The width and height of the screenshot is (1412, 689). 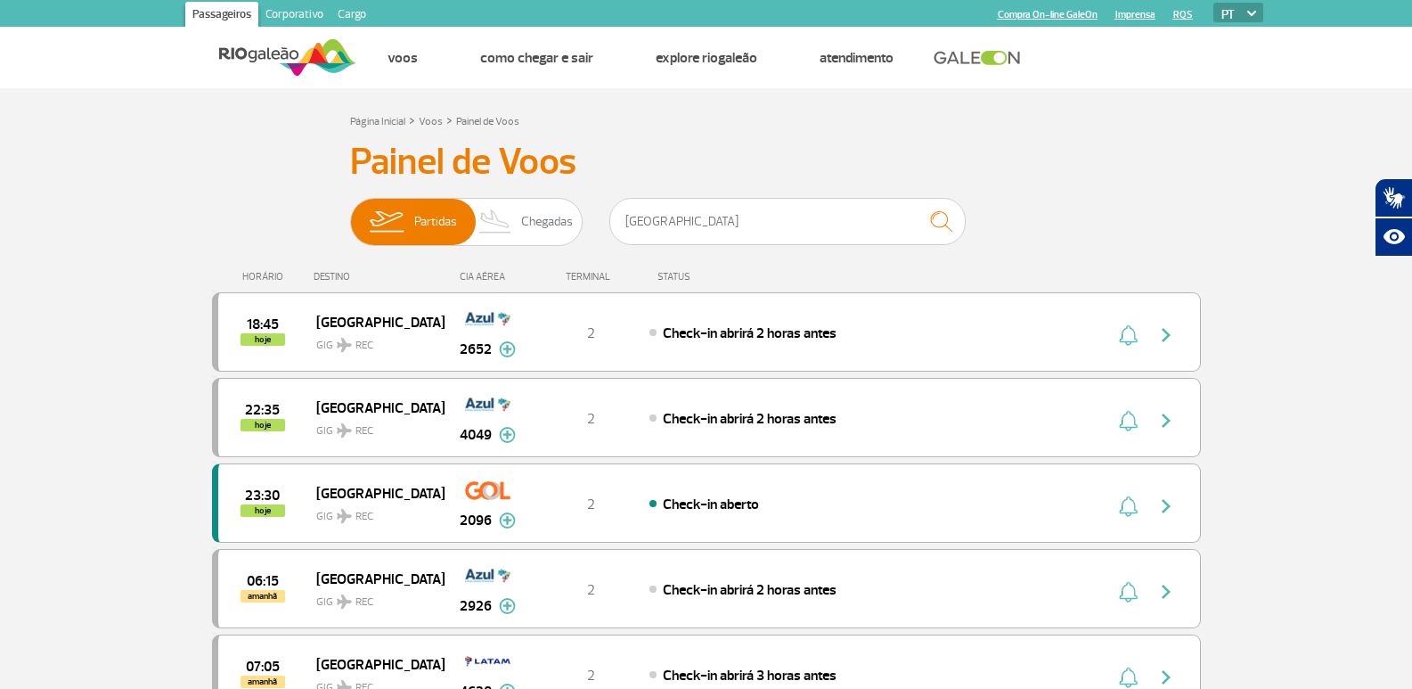 What do you see at coordinates (263, 581) in the screenshot?
I see `span: 2025-10-01 06:15:00` at bounding box center [263, 581].